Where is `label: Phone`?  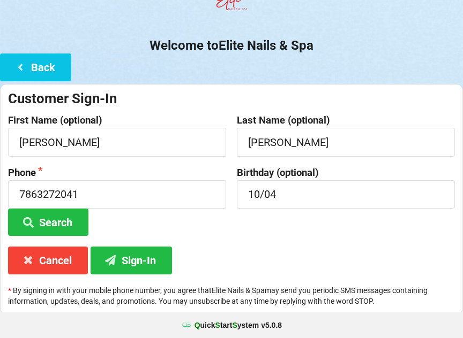 label: Phone is located at coordinates (117, 173).